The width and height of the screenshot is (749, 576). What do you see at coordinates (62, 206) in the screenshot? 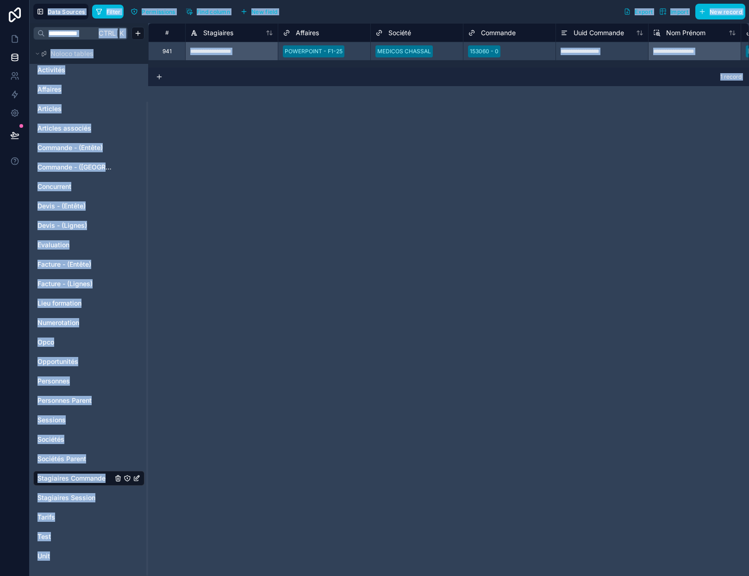
I see `span: Devis - (Entête)` at bounding box center [62, 206].